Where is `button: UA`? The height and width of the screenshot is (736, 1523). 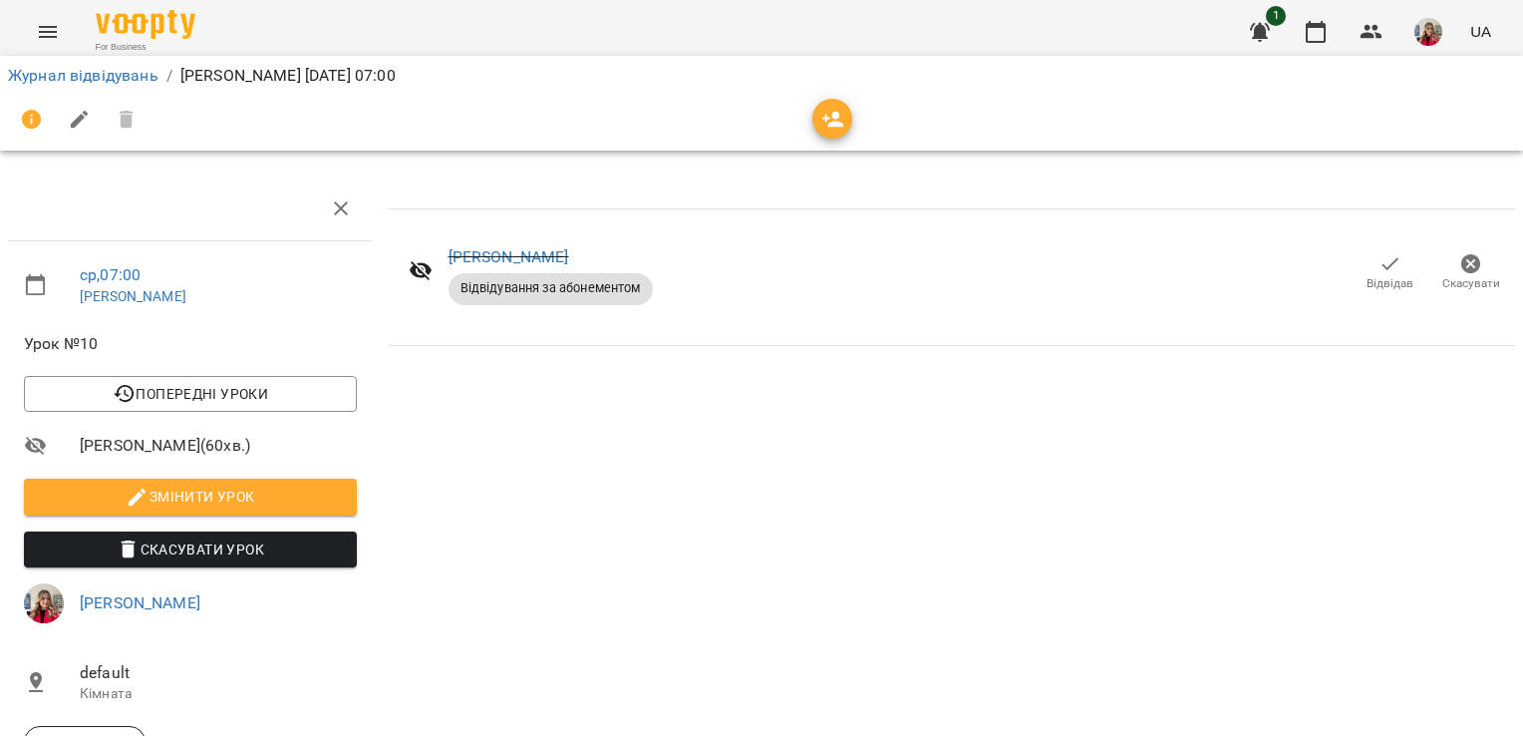
button: UA is located at coordinates (1481, 31).